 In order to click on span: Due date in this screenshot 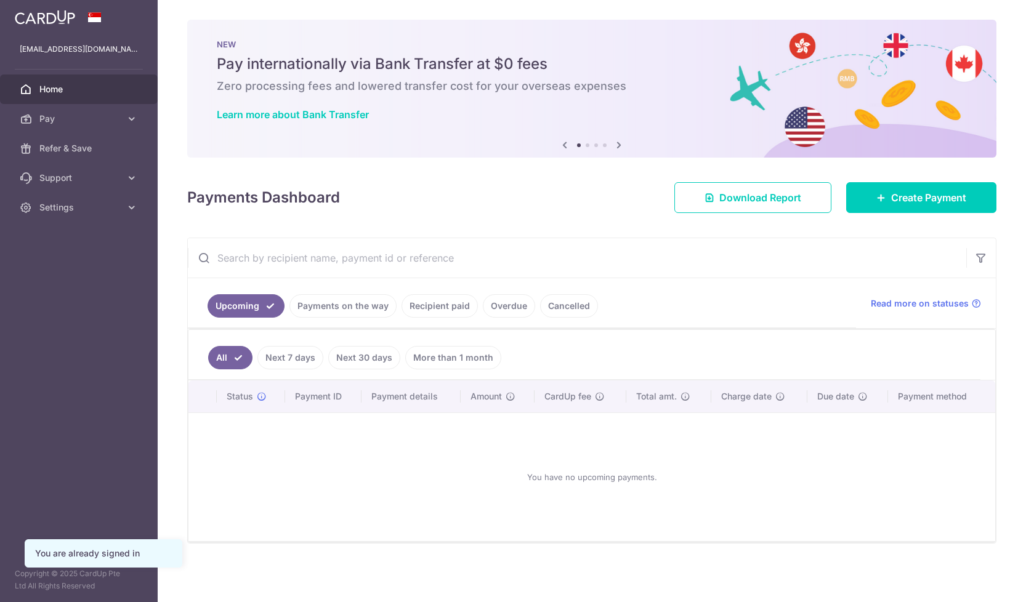, I will do `click(836, 397)`.